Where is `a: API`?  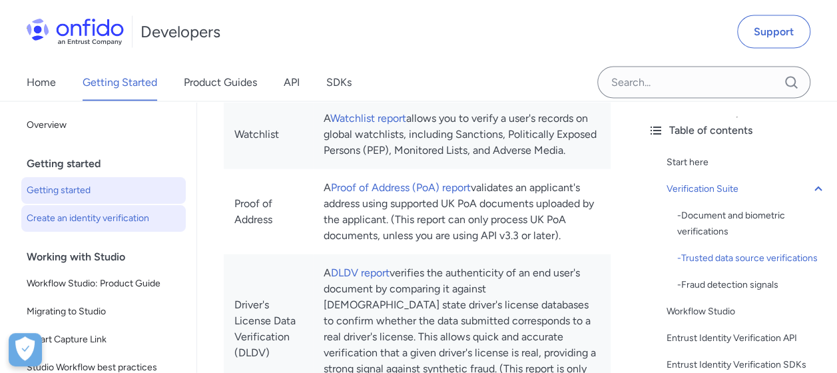
a: API is located at coordinates (292, 83).